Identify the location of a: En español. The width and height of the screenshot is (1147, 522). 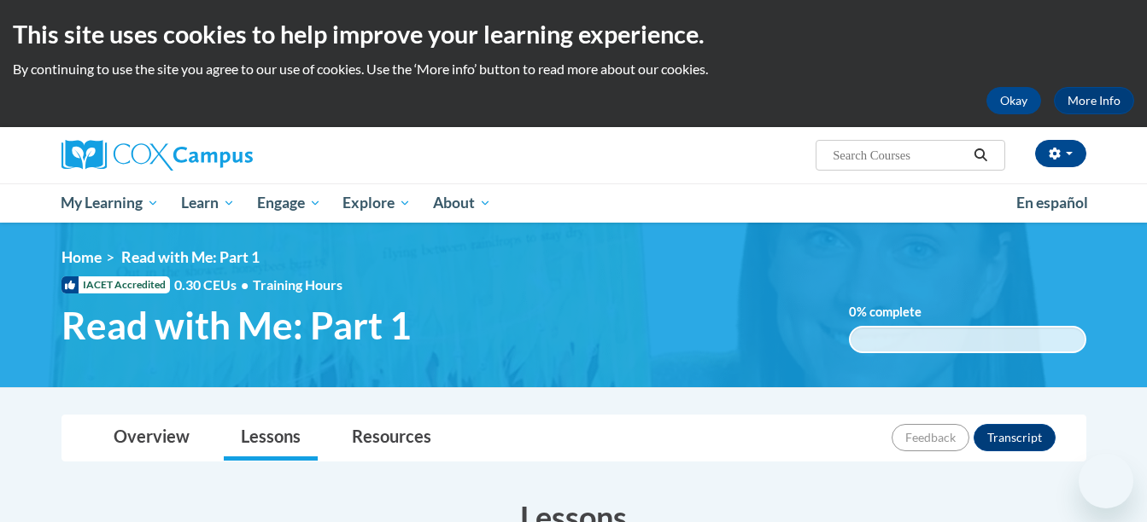
(1052, 203).